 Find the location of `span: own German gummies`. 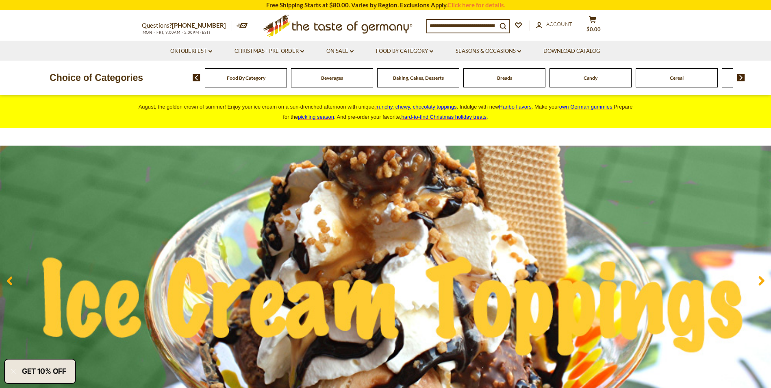

span: own German gummies is located at coordinates (585, 106).